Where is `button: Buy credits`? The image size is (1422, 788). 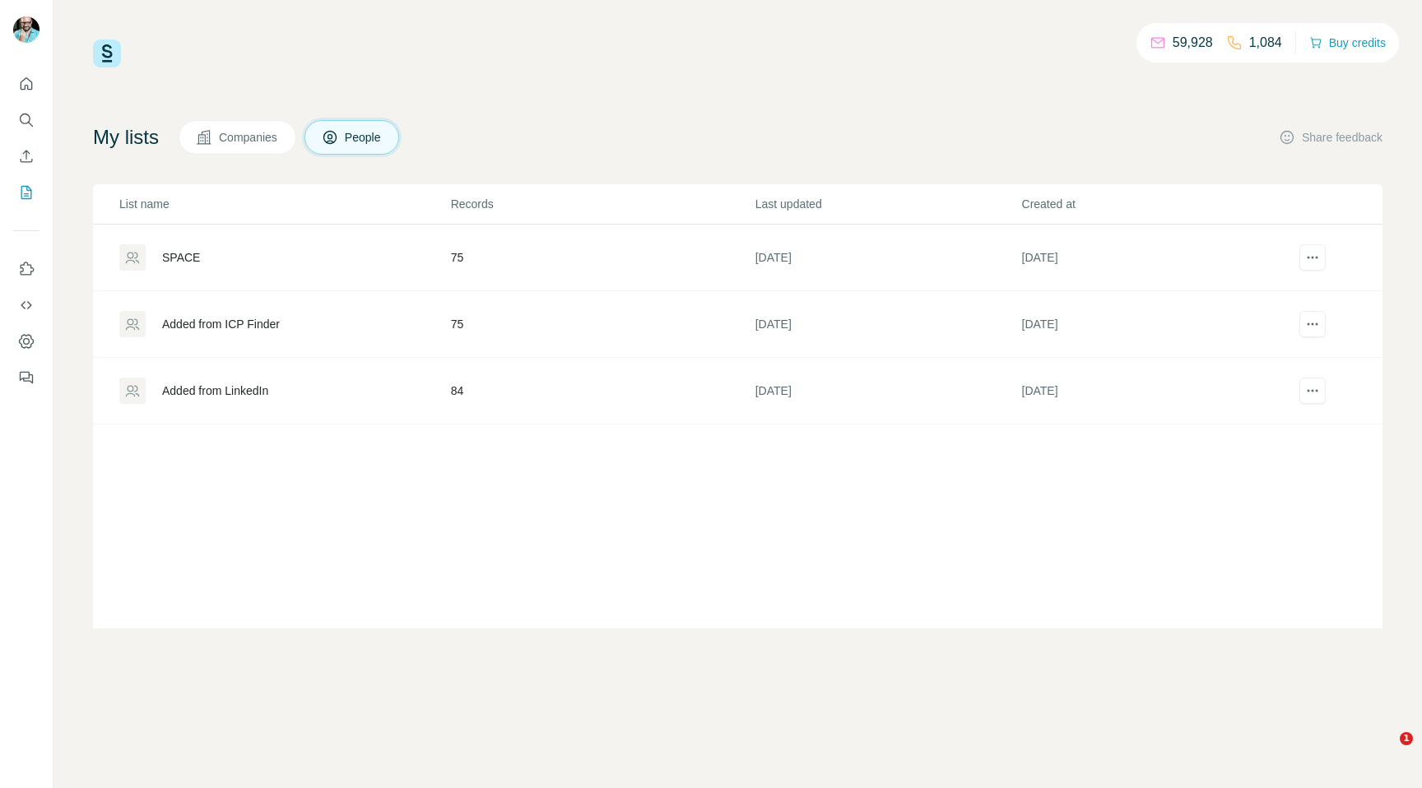 button: Buy credits is located at coordinates (1347, 43).